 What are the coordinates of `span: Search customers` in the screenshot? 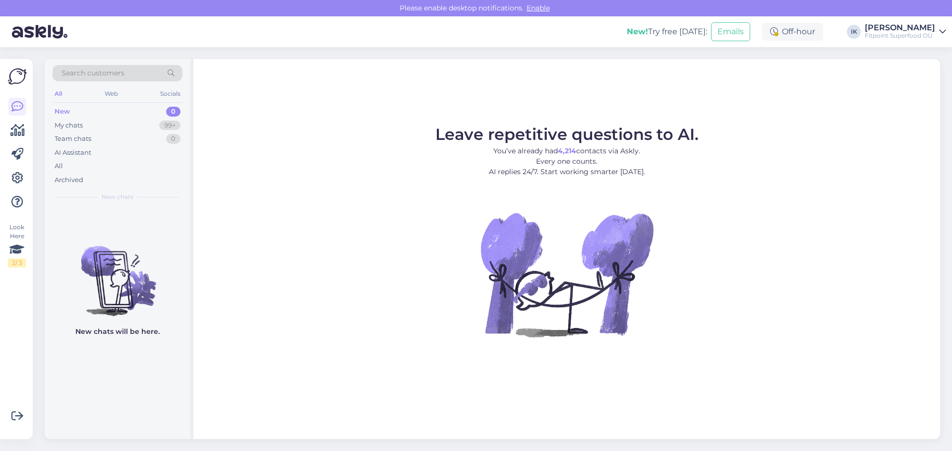 It's located at (93, 73).